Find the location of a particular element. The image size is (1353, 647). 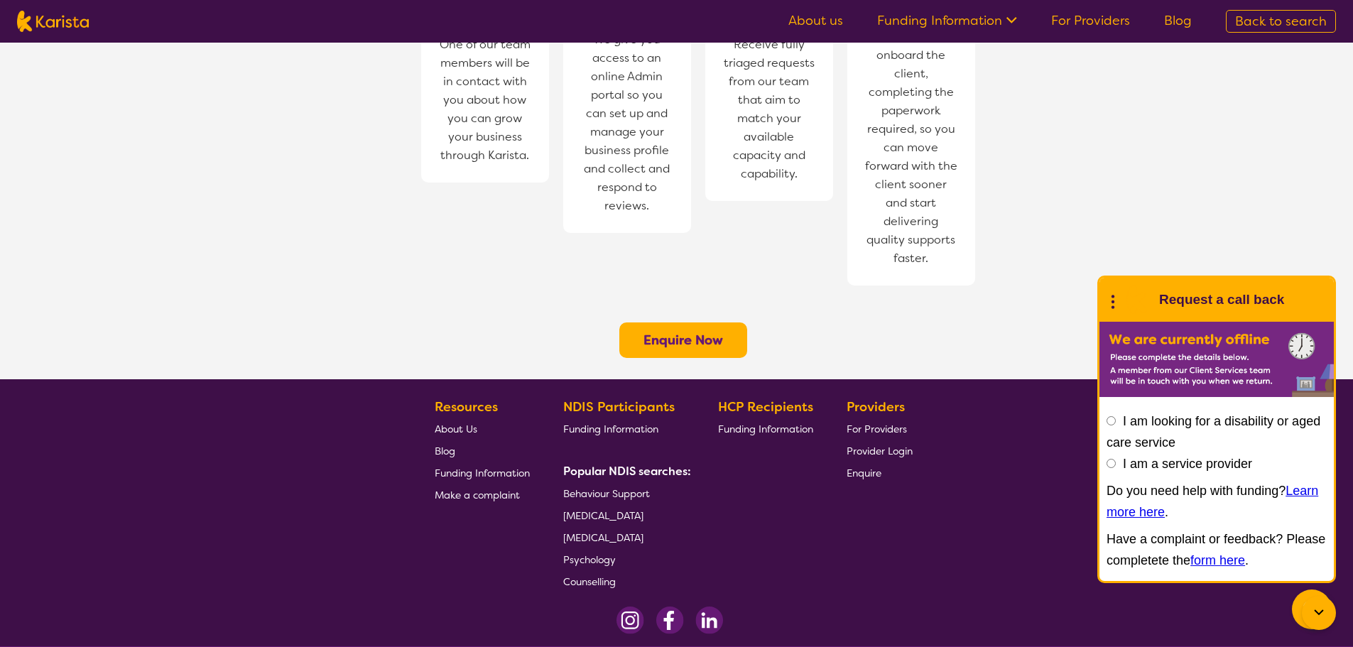

span: Psychology is located at coordinates (589, 560).